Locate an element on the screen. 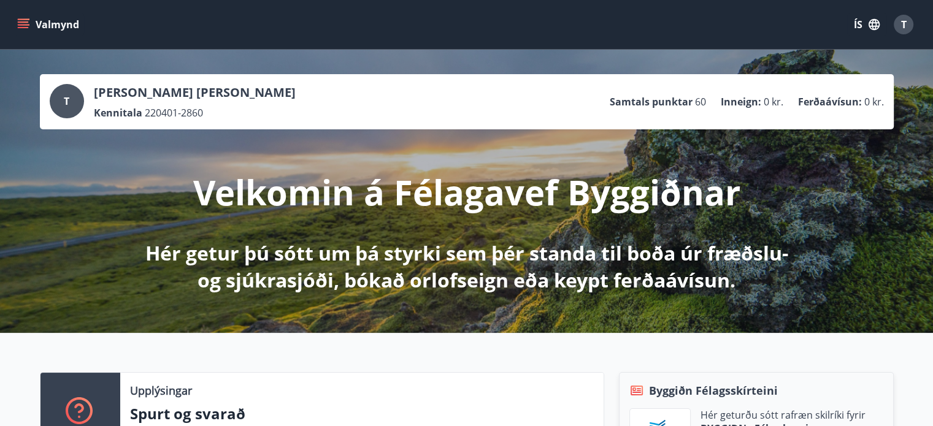 Image resolution: width=933 pixels, height=426 pixels. span: 220401-2860 is located at coordinates (174, 113).